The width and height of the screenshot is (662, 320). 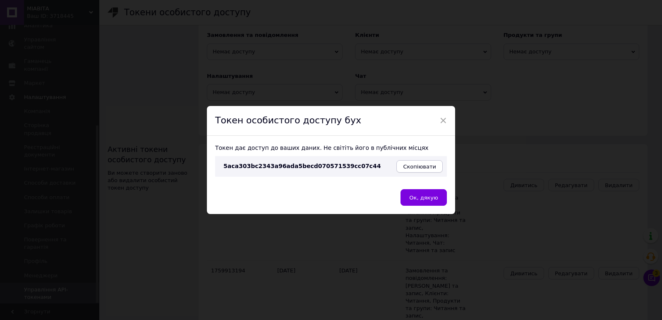 I want to click on span: 5aca303bc2343a96ada5becd070571539cc07c44, so click(x=302, y=166).